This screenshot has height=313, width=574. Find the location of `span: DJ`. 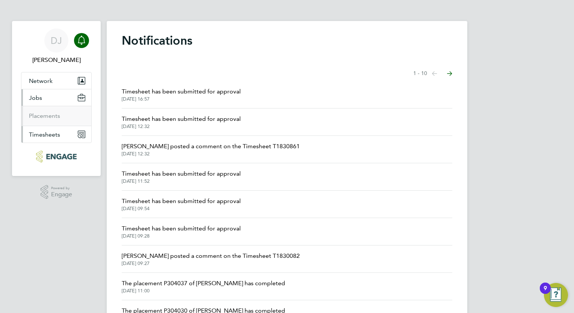

span: DJ is located at coordinates (56, 41).